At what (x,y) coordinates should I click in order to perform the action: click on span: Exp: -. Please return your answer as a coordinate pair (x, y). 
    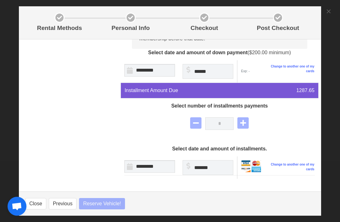
    Looking at the image, I should click on (252, 71).